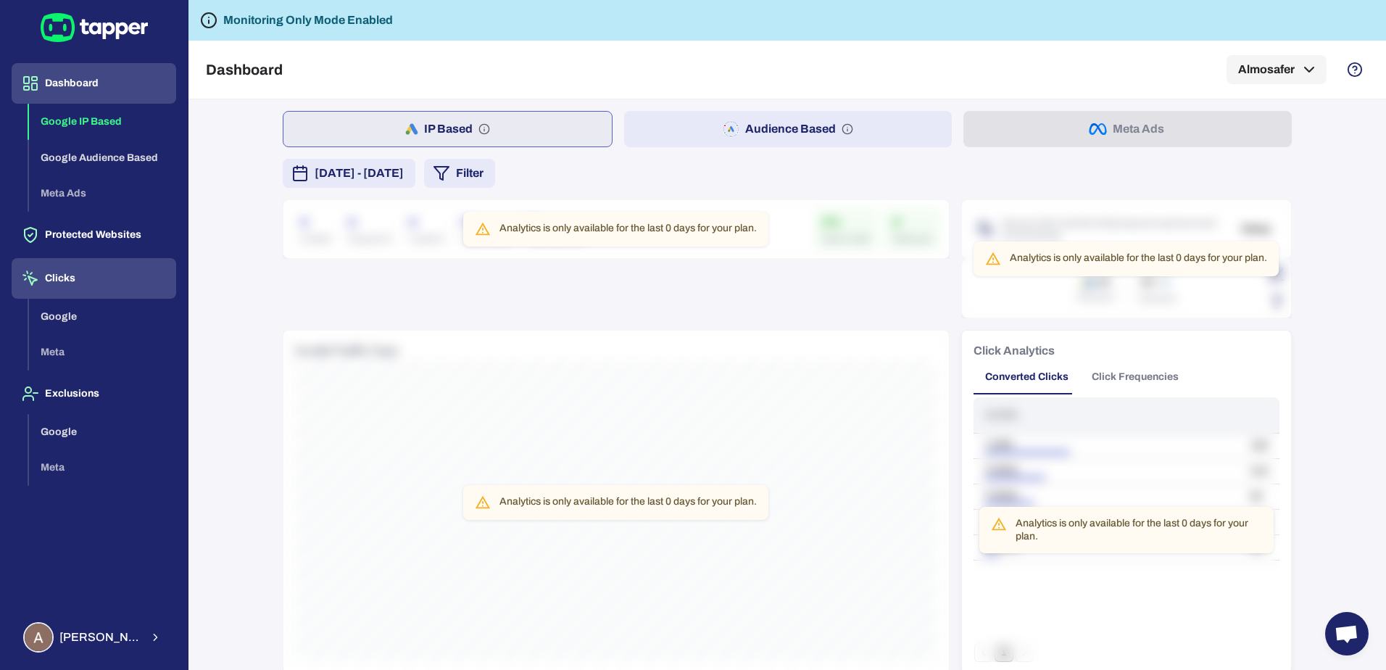  What do you see at coordinates (102, 120) in the screenshot?
I see `a: Google IP Based` at bounding box center [102, 120].